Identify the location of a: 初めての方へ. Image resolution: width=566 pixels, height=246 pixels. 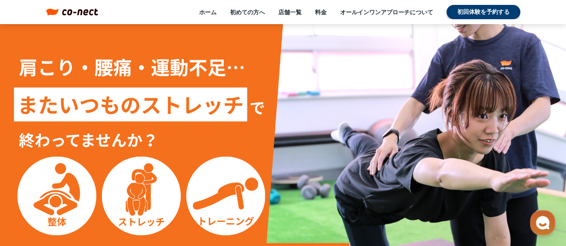
(247, 12).